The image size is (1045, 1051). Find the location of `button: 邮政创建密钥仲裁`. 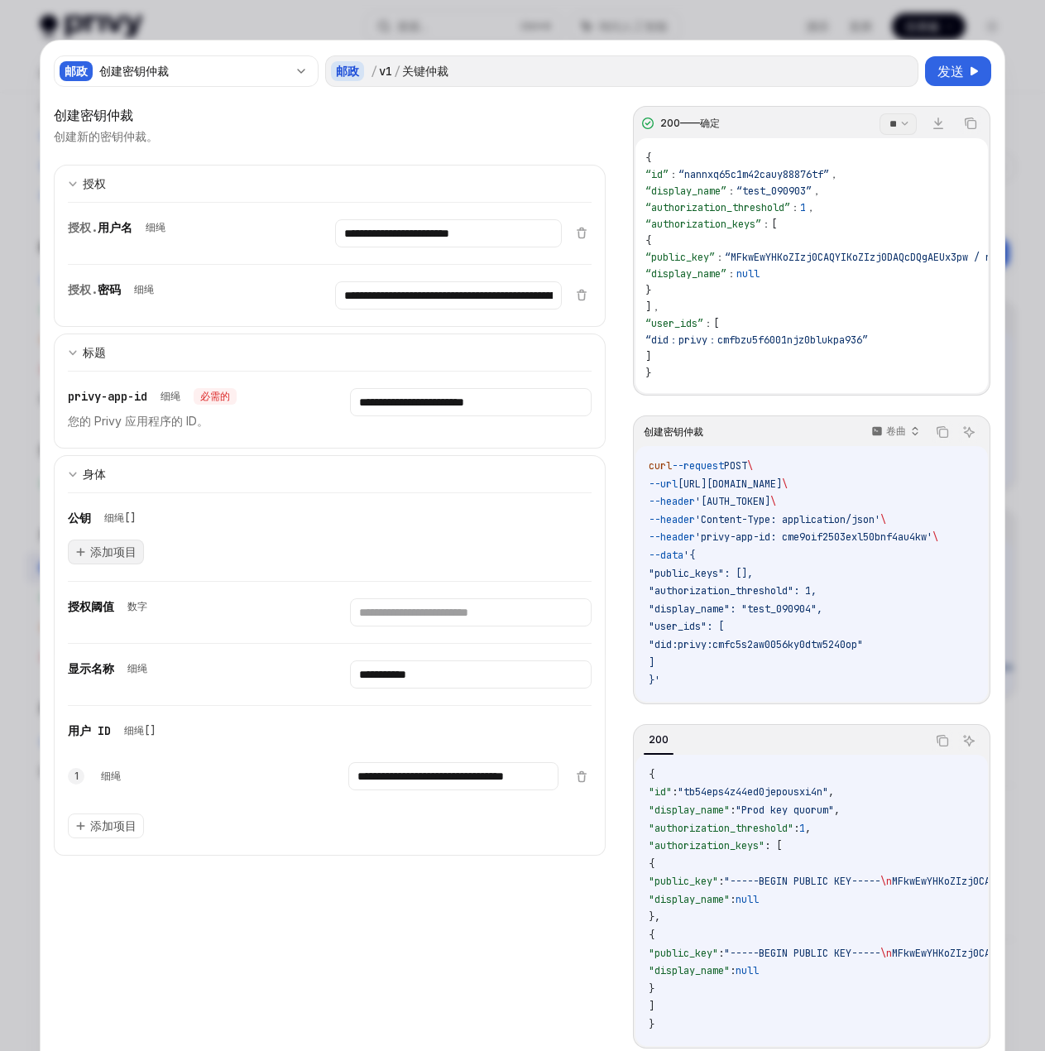

button: 邮政创建密钥仲裁 is located at coordinates (186, 71).